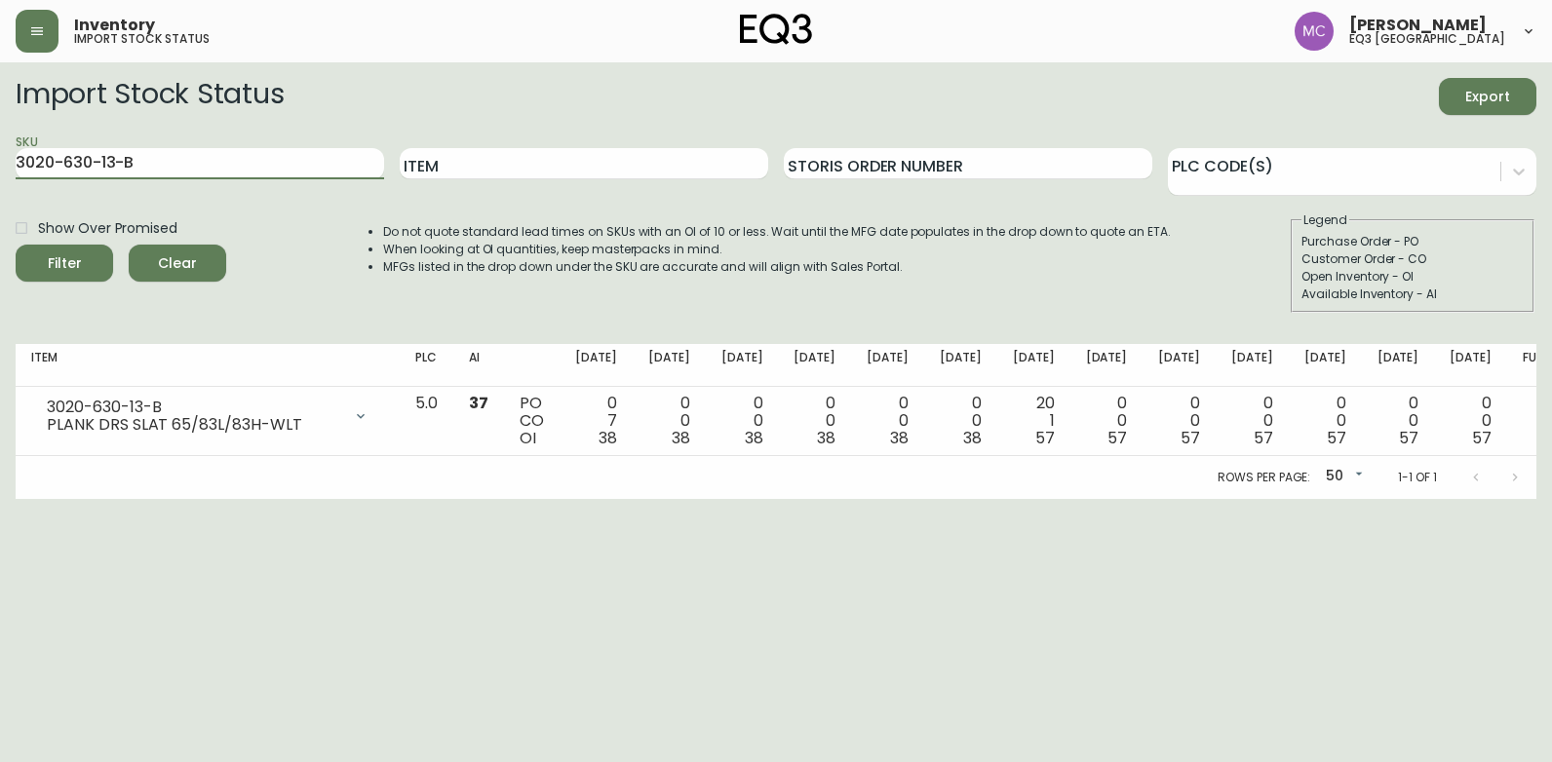 The image size is (1552, 762). What do you see at coordinates (1418, 478) in the screenshot?
I see `p: 1-1 of 1` at bounding box center [1418, 478].